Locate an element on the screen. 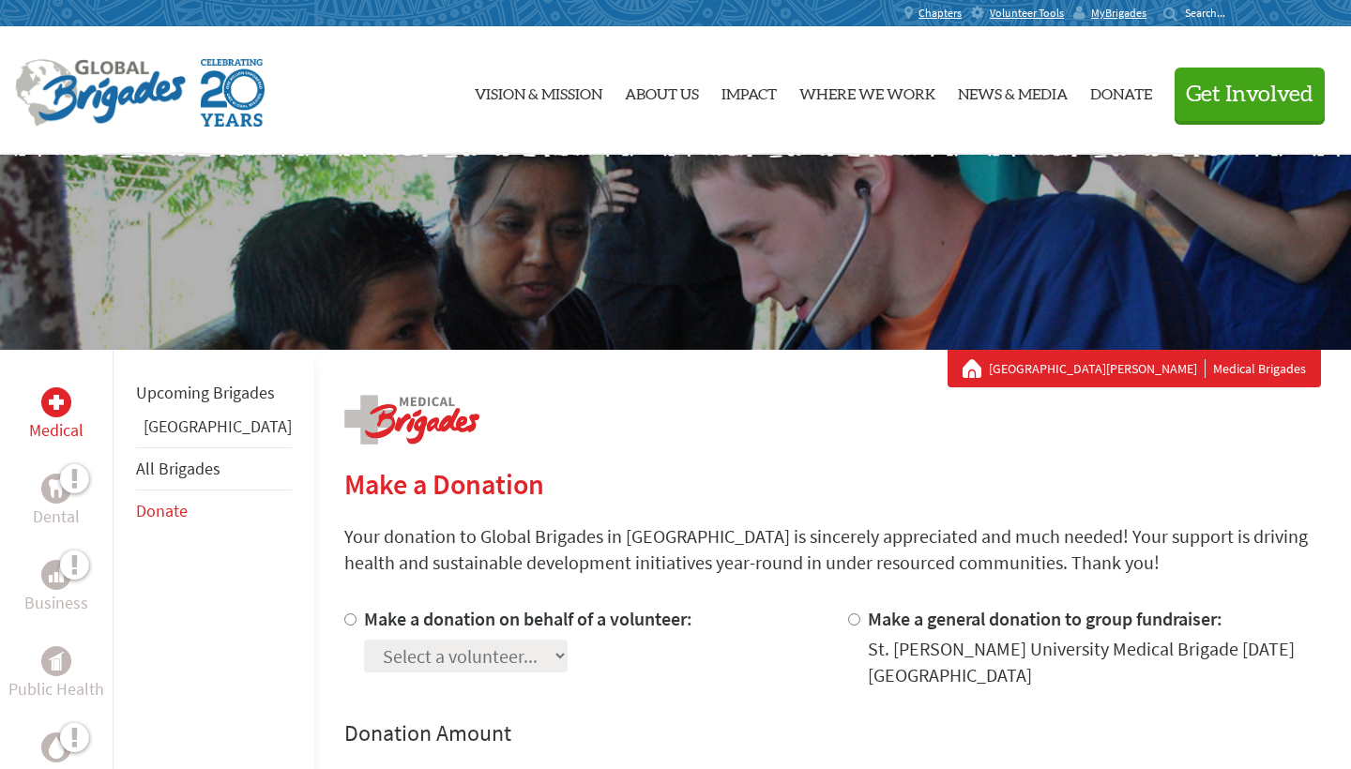 The width and height of the screenshot is (1351, 769). span: Get Involved is located at coordinates (1250, 95).